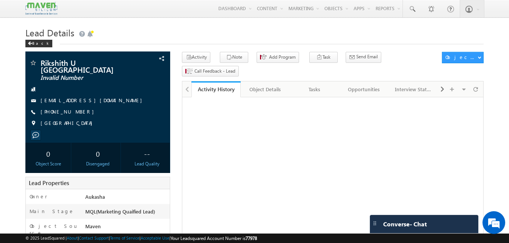  Describe the element at coordinates (315, 89) in the screenshot. I see `div: Tasks` at that location.